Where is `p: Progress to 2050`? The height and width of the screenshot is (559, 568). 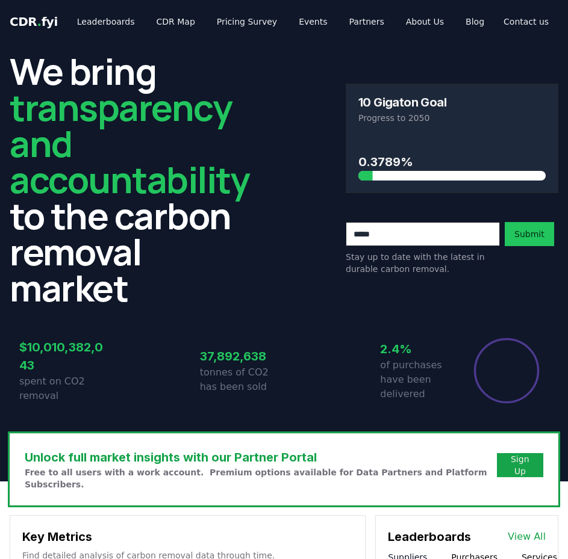
p: Progress to 2050 is located at coordinates (452, 118).